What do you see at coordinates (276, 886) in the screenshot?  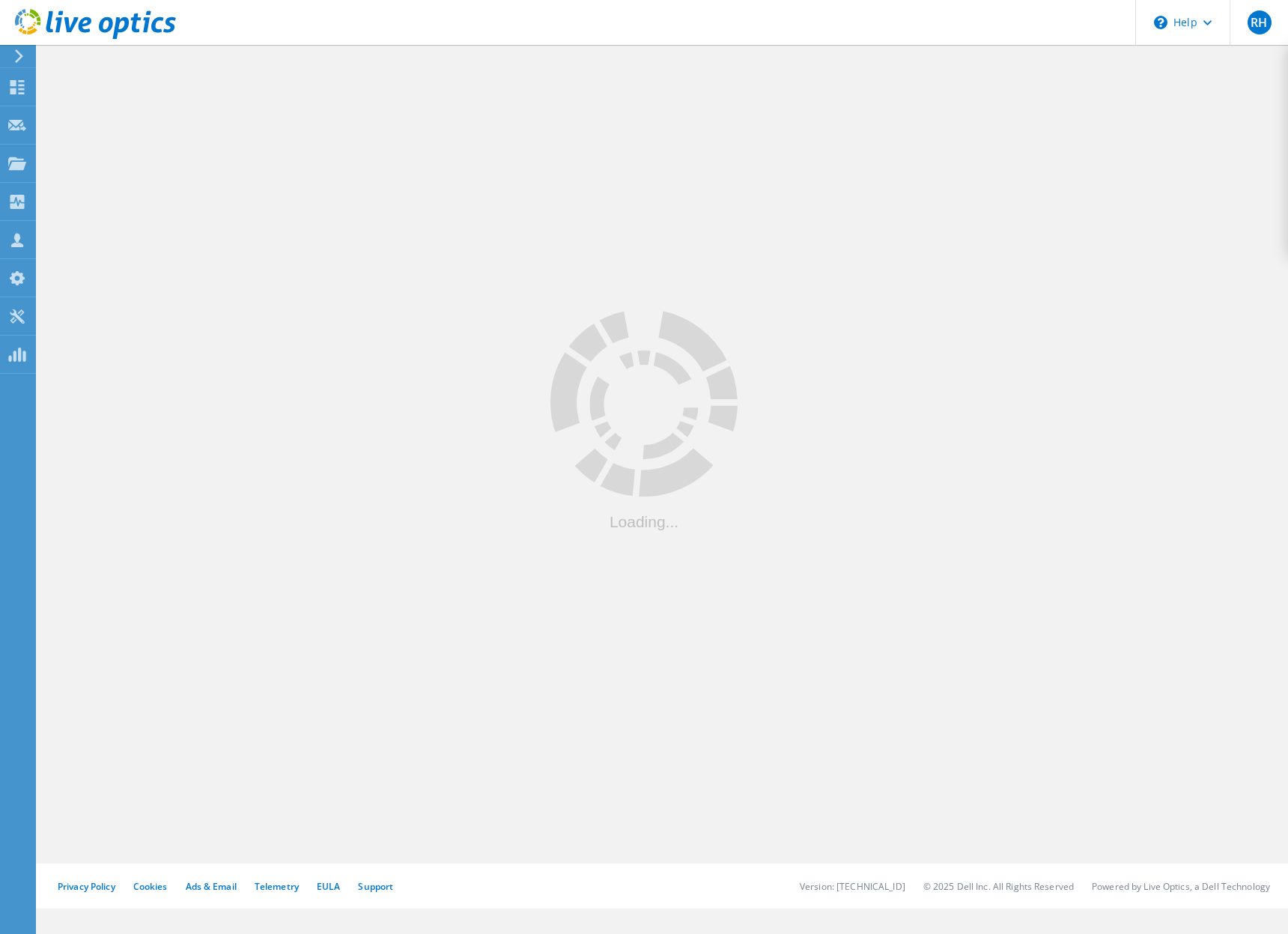 I see `a: Telemetry` at bounding box center [276, 886].